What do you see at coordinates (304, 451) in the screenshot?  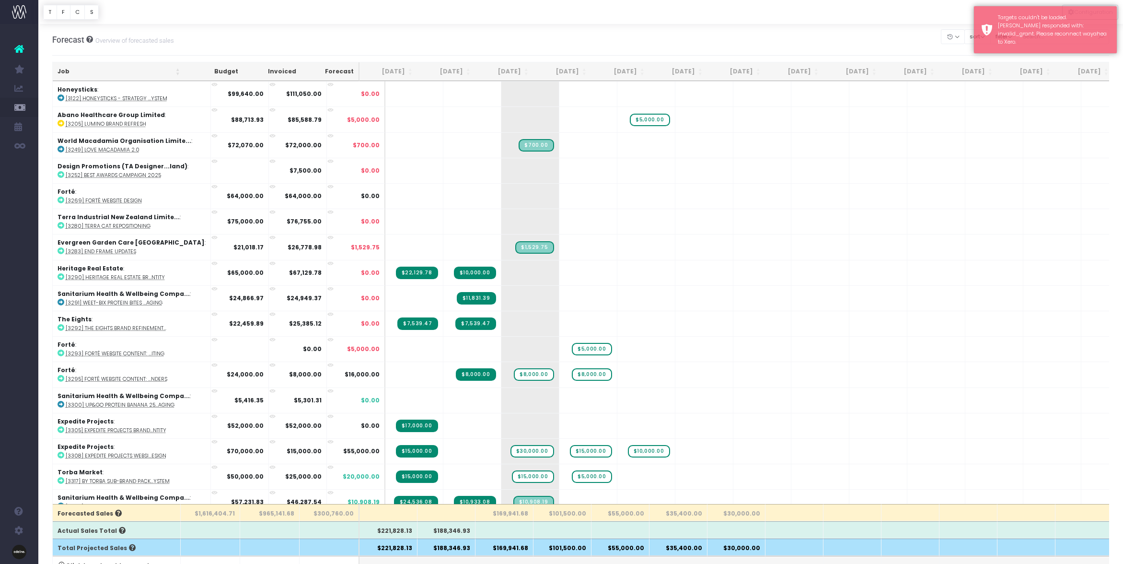 I see `strong: $15,000.00` at bounding box center [304, 451].